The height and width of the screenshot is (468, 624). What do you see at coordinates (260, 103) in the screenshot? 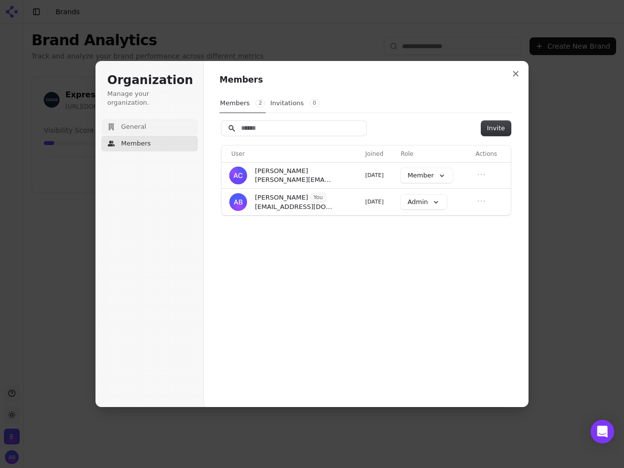
I see `span: 2` at bounding box center [260, 103].